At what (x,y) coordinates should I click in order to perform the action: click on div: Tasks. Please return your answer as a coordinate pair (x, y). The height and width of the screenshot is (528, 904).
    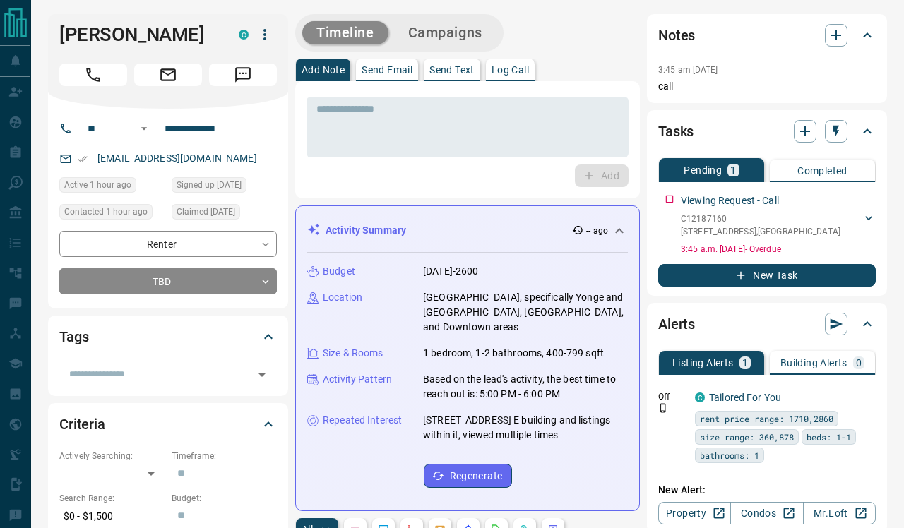
    Looking at the image, I should click on (767, 131).